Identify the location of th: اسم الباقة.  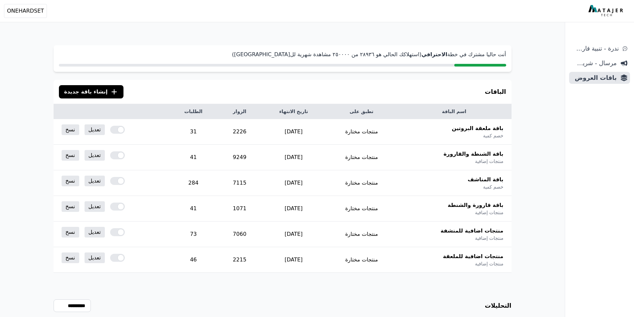
(454, 111).